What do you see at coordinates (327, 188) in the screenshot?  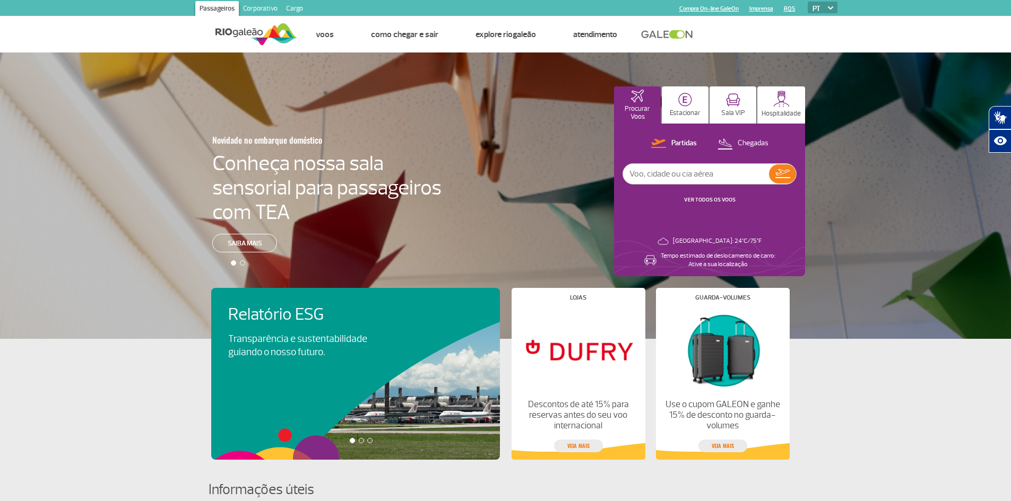 I see `h4: Conheça nossa sala sensorial para passageiros com TEA` at bounding box center [327, 188].